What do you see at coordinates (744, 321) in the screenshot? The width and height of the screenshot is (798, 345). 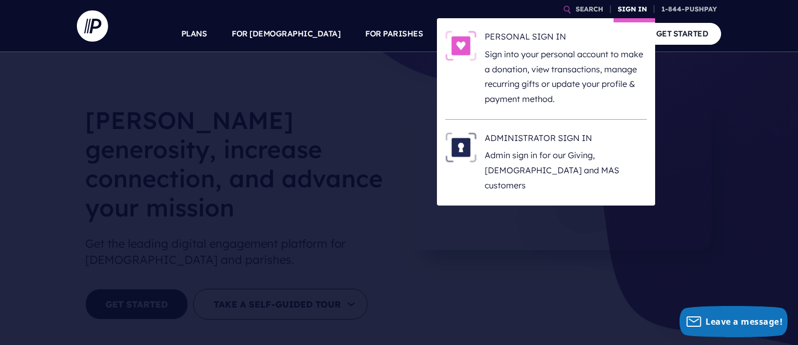 I see `span: Leave a message!` at bounding box center [744, 321].